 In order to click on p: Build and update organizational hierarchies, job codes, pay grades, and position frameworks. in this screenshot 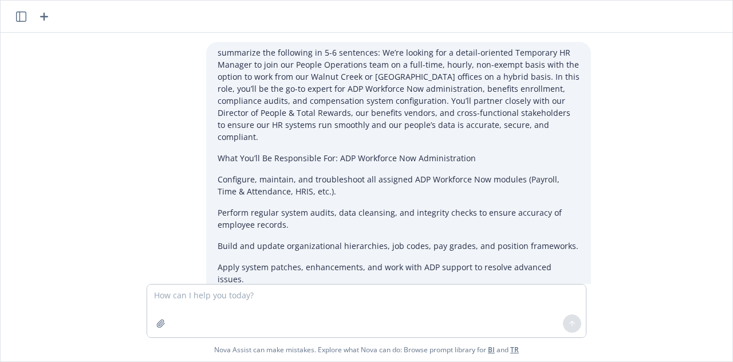, I will do `click(399, 245)`.